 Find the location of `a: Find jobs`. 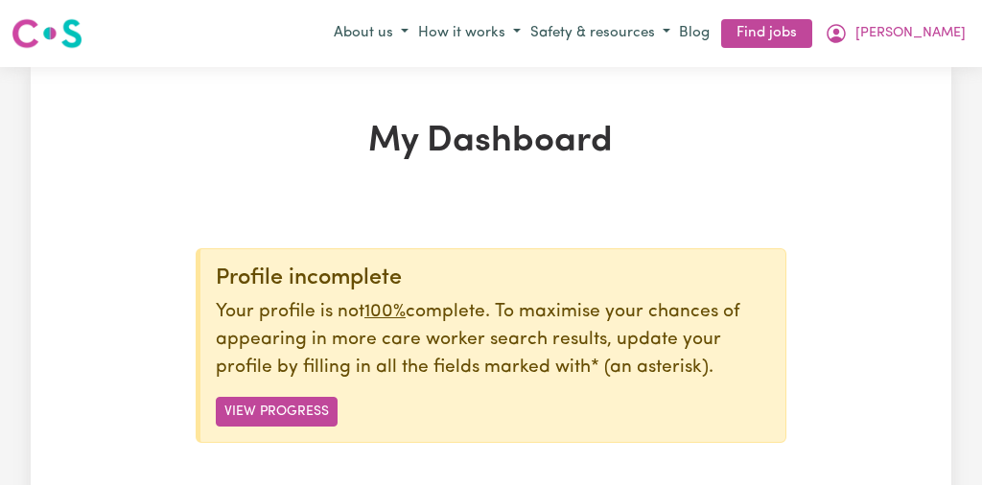

a: Find jobs is located at coordinates (766, 34).